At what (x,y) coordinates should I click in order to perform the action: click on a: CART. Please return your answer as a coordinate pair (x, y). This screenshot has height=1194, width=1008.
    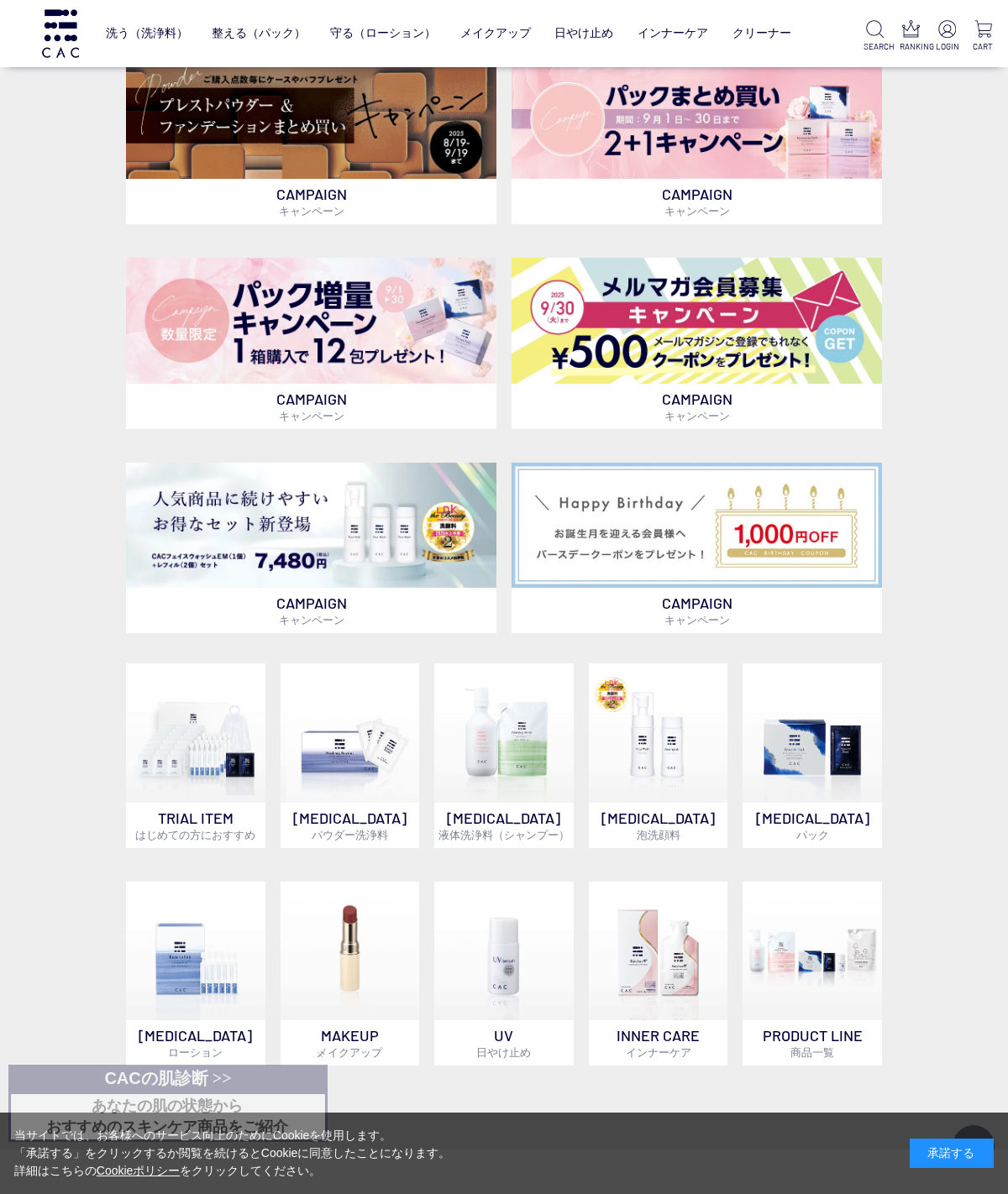
    Looking at the image, I should click on (982, 36).